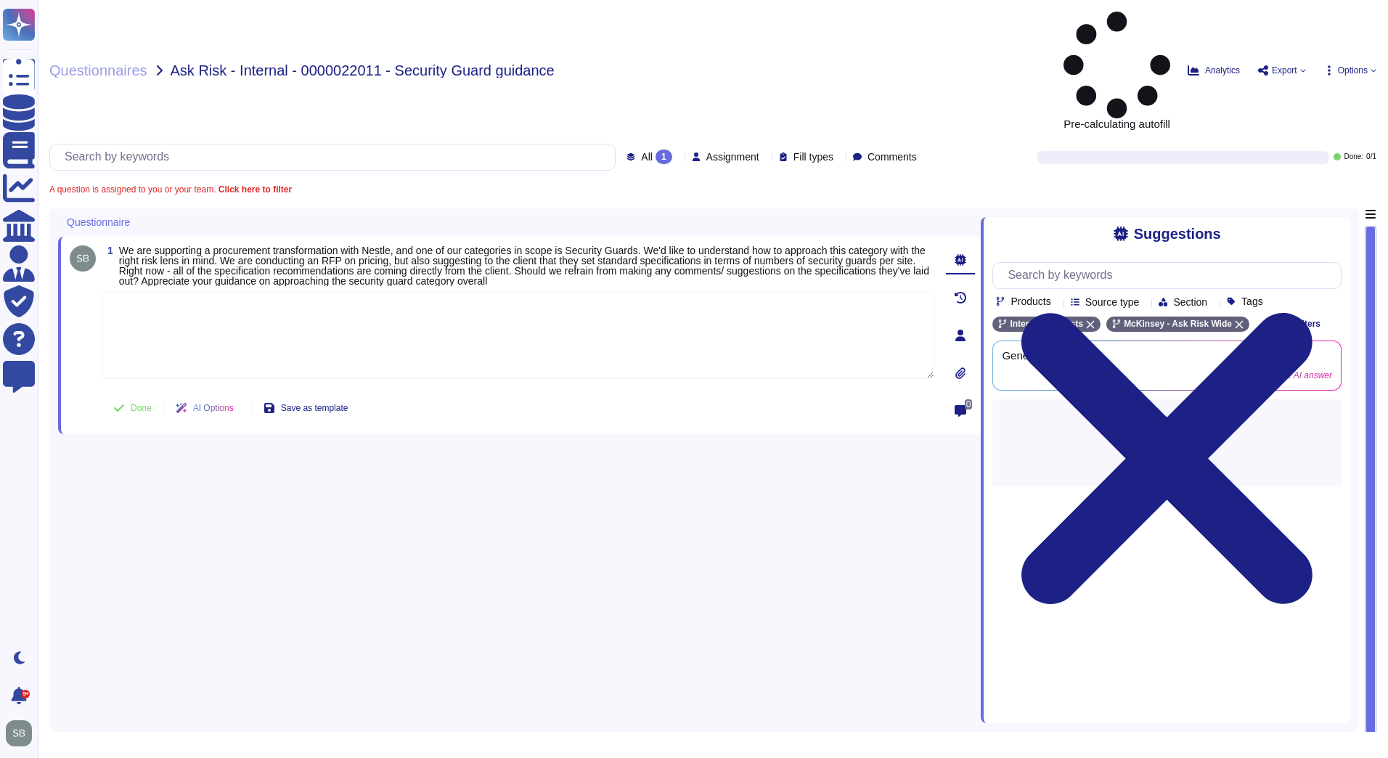 Image resolution: width=1388 pixels, height=758 pixels. Describe the element at coordinates (1372, 157) in the screenshot. I see `span: 0 / 1` at that location.